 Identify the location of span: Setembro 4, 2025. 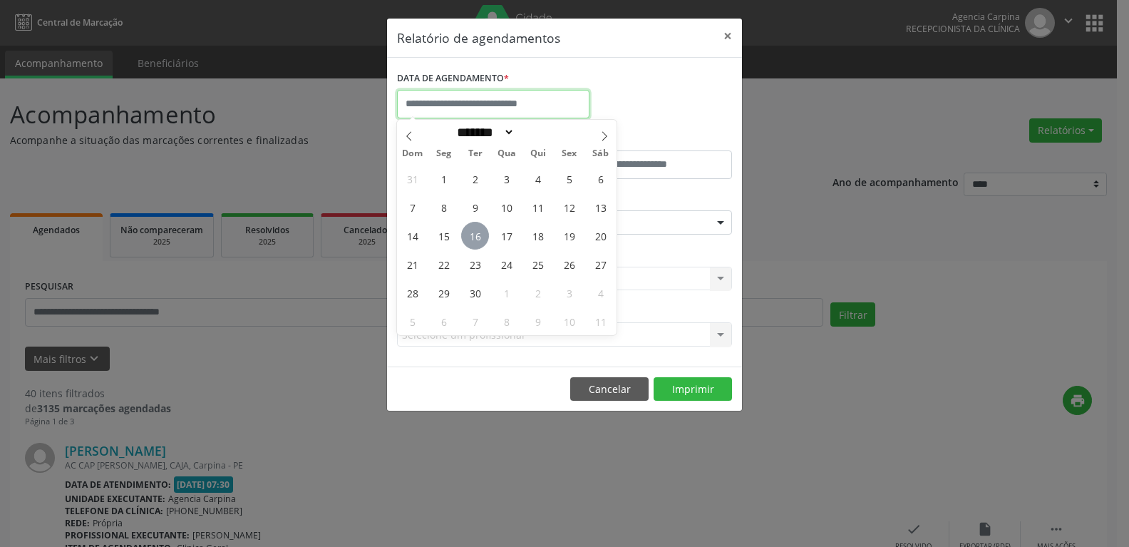
(537, 178).